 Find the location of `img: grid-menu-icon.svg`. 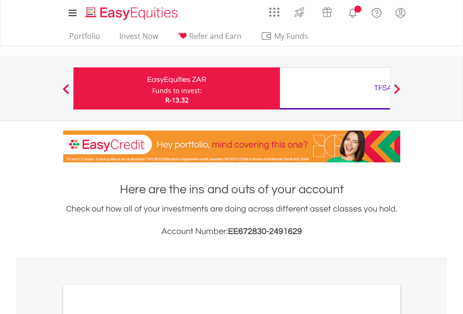

img: grid-menu-icon.svg is located at coordinates (275, 12).